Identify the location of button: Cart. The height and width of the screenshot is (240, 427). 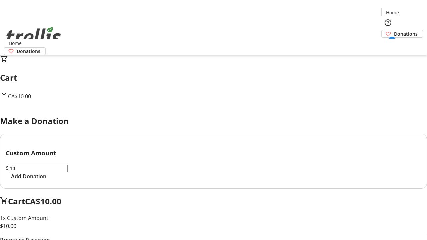
(388, 44).